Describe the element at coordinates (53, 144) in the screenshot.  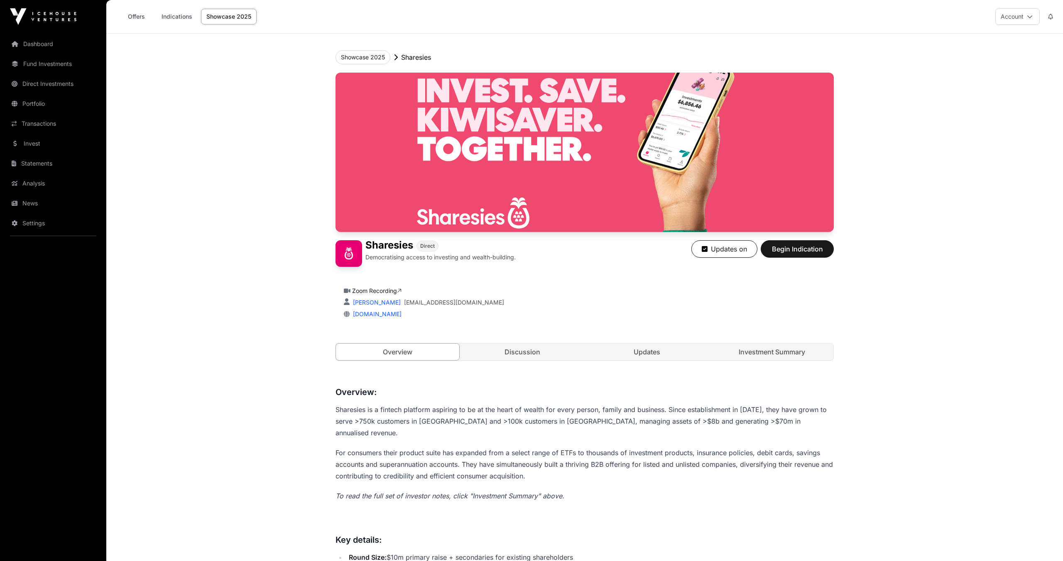
I see `a: Invest` at that location.